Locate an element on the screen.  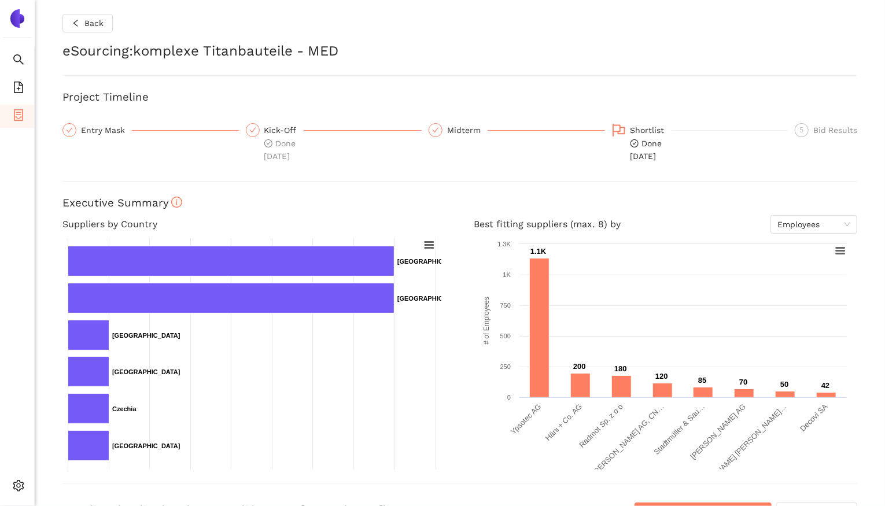
text: 500 is located at coordinates (506, 336).